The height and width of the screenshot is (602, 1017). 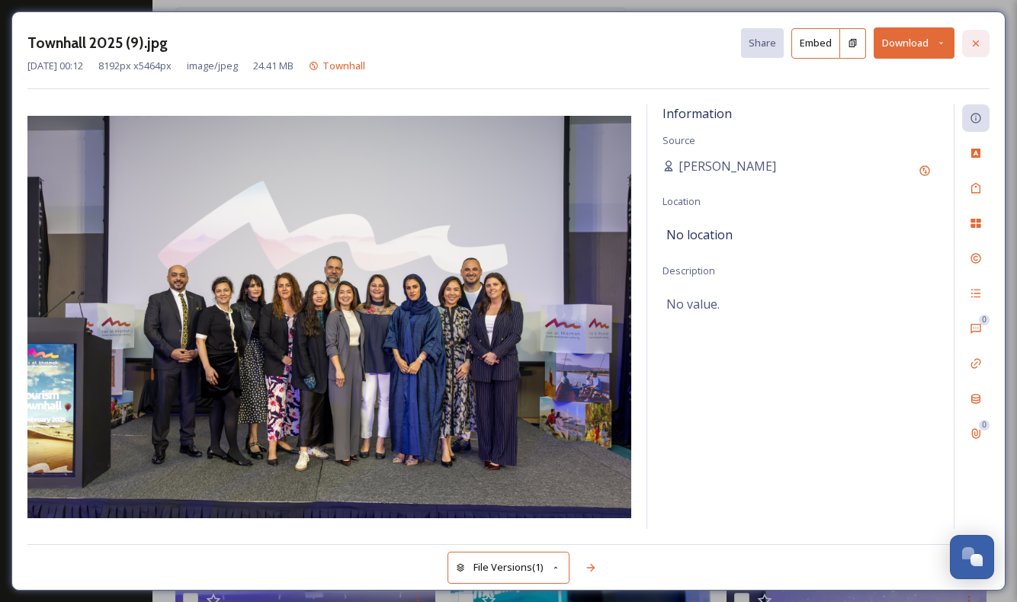 I want to click on button: Share, so click(x=762, y=43).